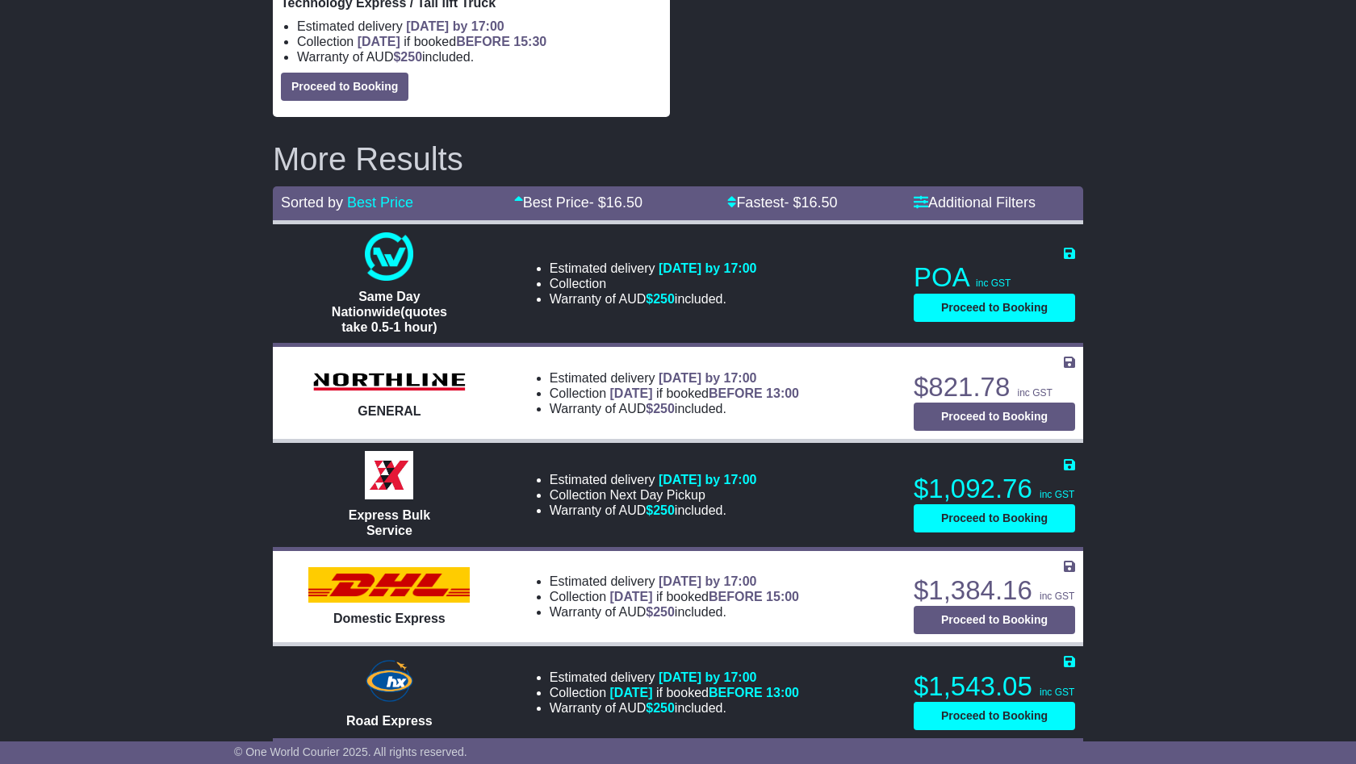 Image resolution: width=1356 pixels, height=764 pixels. I want to click on span: Domestic Express, so click(389, 618).